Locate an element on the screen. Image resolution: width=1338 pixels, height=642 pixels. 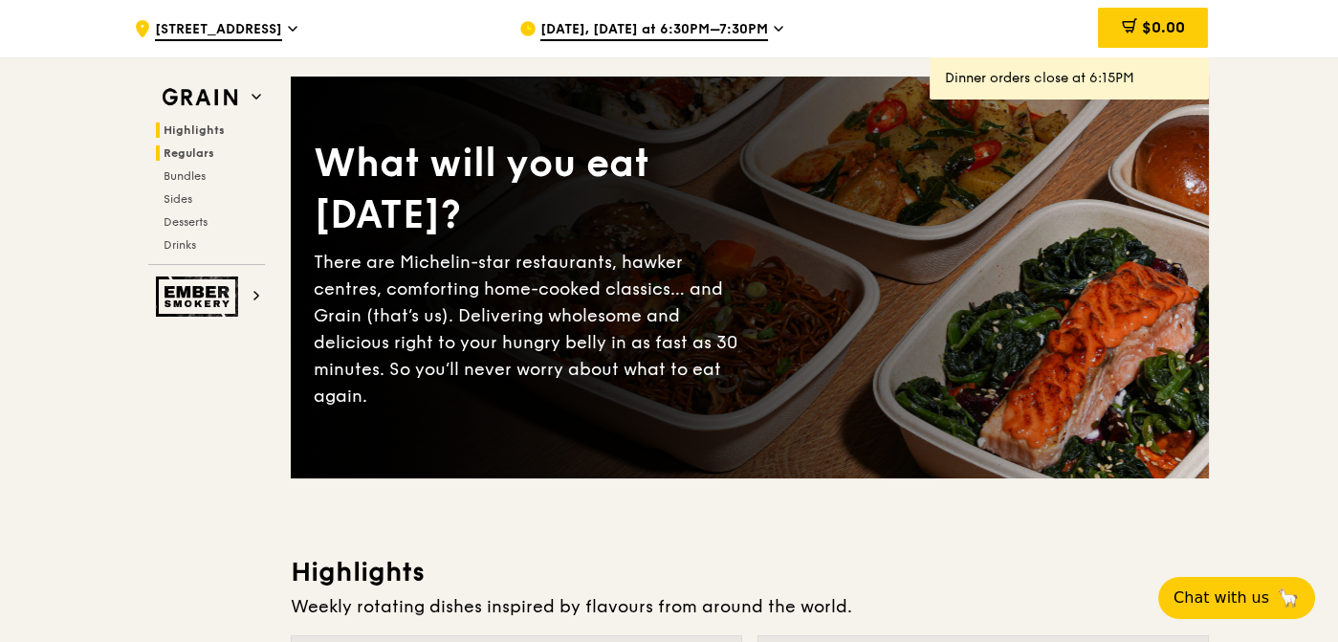
span: Sides is located at coordinates (178, 199).